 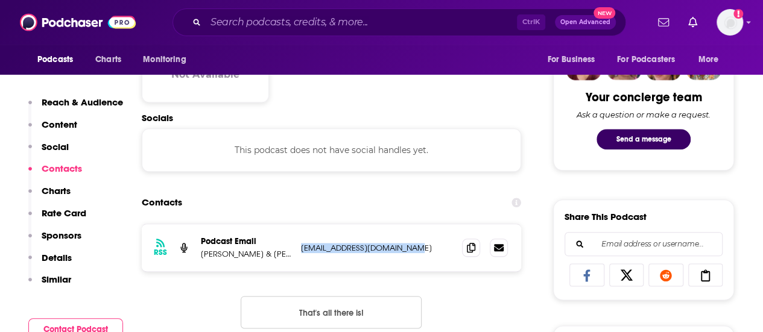 I want to click on h3: RSS, so click(x=160, y=253).